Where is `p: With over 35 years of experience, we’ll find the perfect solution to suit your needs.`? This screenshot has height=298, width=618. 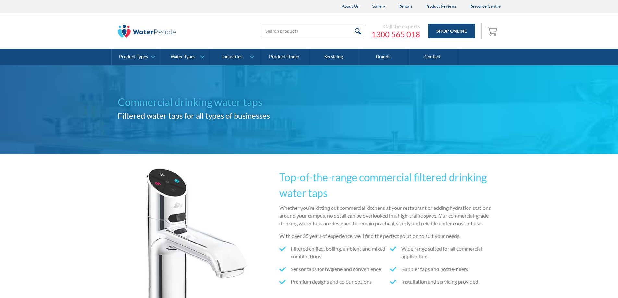 p: With over 35 years of experience, we’ll find the perfect solution to suit your needs. is located at coordinates (390, 236).